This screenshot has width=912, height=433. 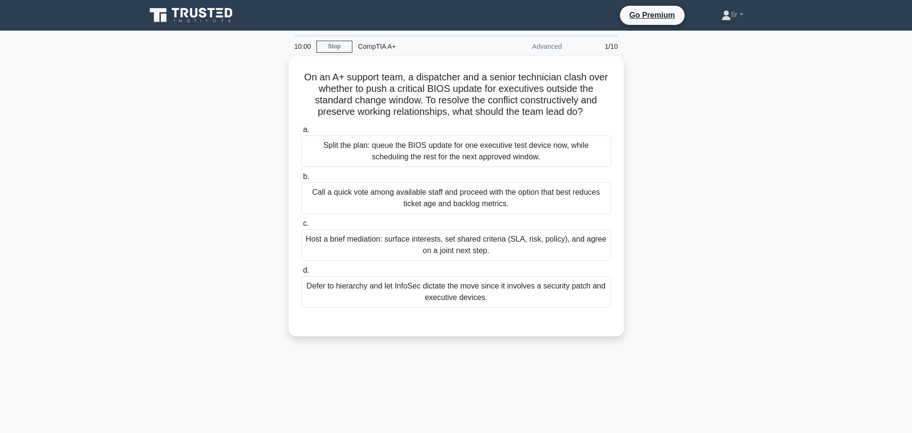 What do you see at coordinates (456, 245) in the screenshot?
I see `div: Host a brief mediation: surface interests, set shared criteria (SLA, risk, policy), and agree on ...` at bounding box center [456, 245].